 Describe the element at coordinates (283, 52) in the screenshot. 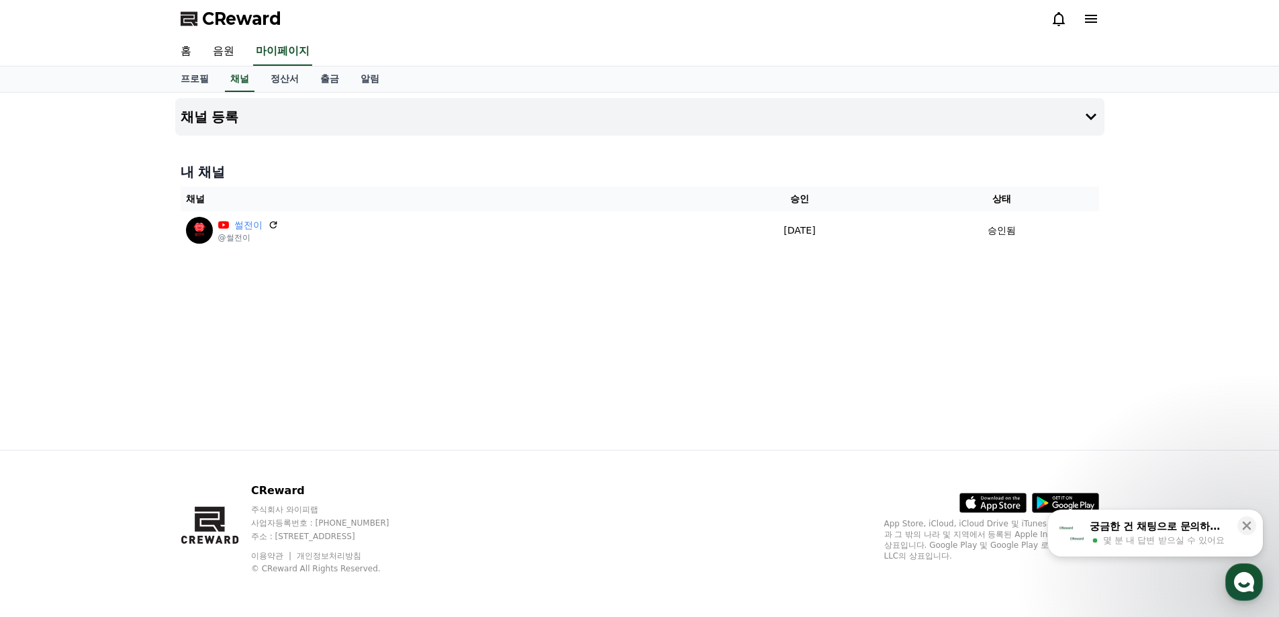

I see `a: 마이페이지` at that location.